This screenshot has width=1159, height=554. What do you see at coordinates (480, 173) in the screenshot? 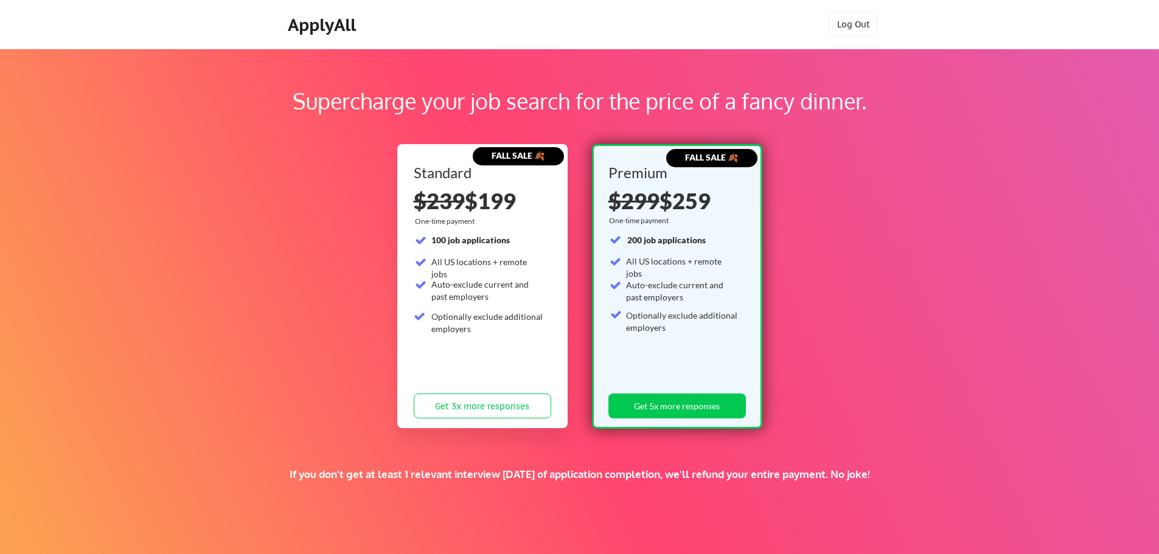
I see `div: Standard` at bounding box center [480, 173].